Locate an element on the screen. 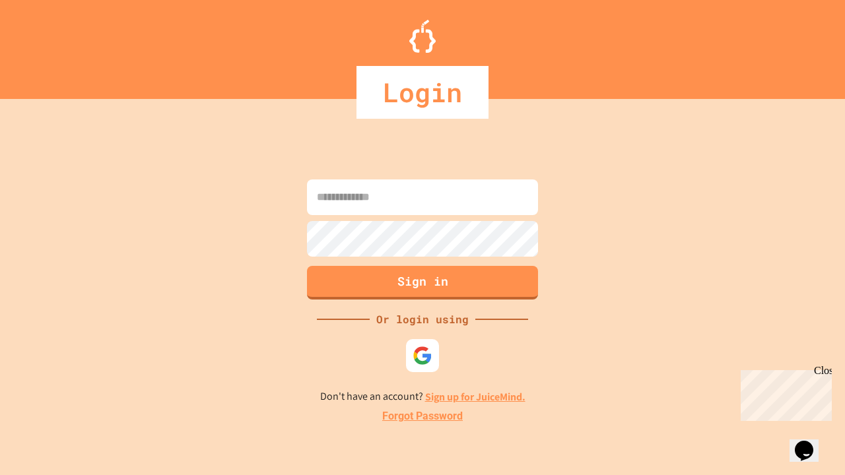 This screenshot has height=475, width=845. img: Logo.svg is located at coordinates (422, 36).